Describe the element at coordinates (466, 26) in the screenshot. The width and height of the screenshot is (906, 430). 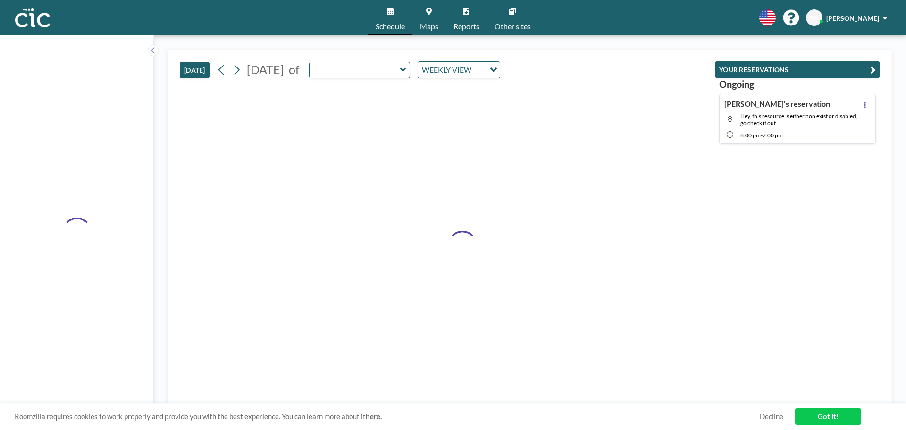
I see `span: Reports` at that location.